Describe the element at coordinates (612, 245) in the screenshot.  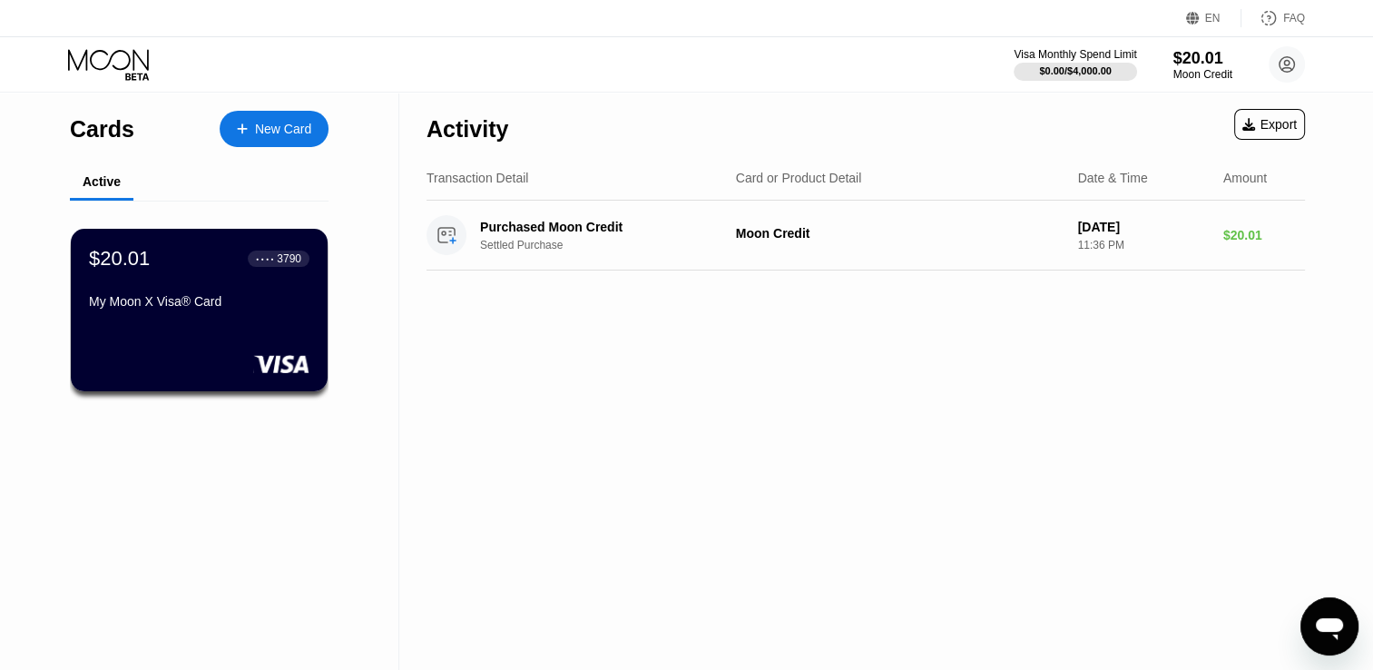
I see `div: Settled Purchase` at that location.